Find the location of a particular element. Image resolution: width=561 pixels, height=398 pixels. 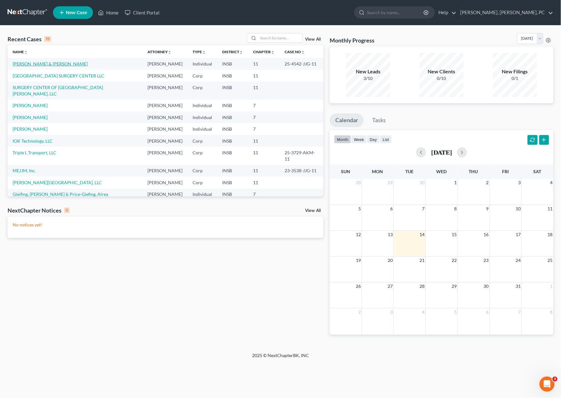

div: 0/1 is located at coordinates (515, 78).